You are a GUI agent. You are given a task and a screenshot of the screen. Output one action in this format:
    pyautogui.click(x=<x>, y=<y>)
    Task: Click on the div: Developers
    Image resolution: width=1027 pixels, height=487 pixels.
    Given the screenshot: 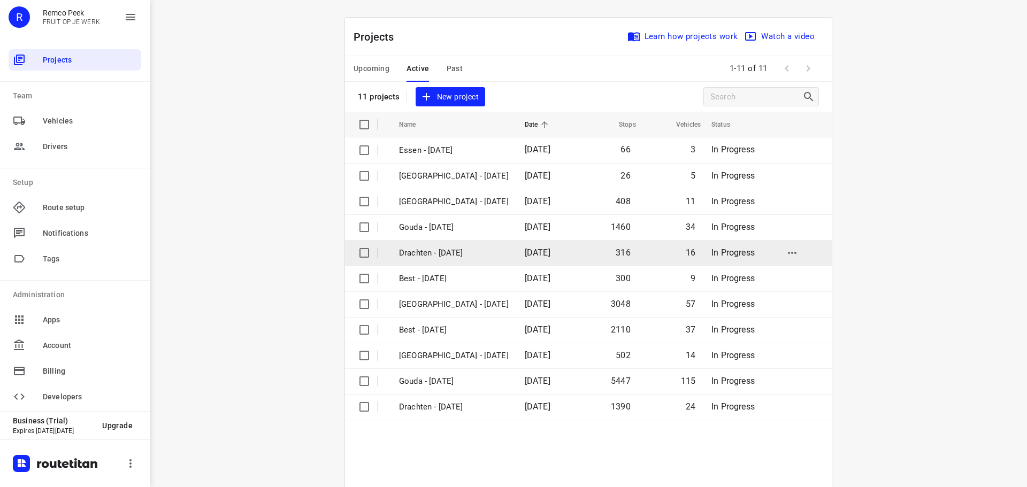 What is the action you would take?
    pyautogui.click(x=75, y=397)
    